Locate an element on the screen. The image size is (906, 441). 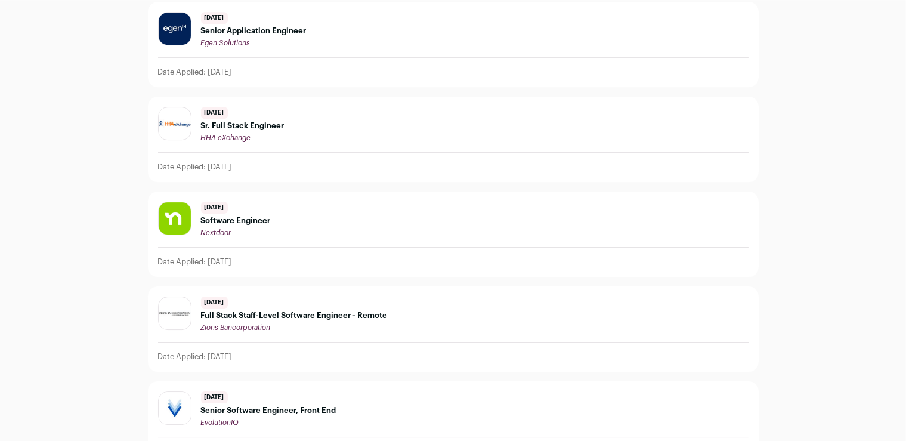
img: c7c737ce0df0338b50b35edc31dd27f797ae6ca3b019b6f6f26f9046dc3ae2af is located at coordinates (175, 29).